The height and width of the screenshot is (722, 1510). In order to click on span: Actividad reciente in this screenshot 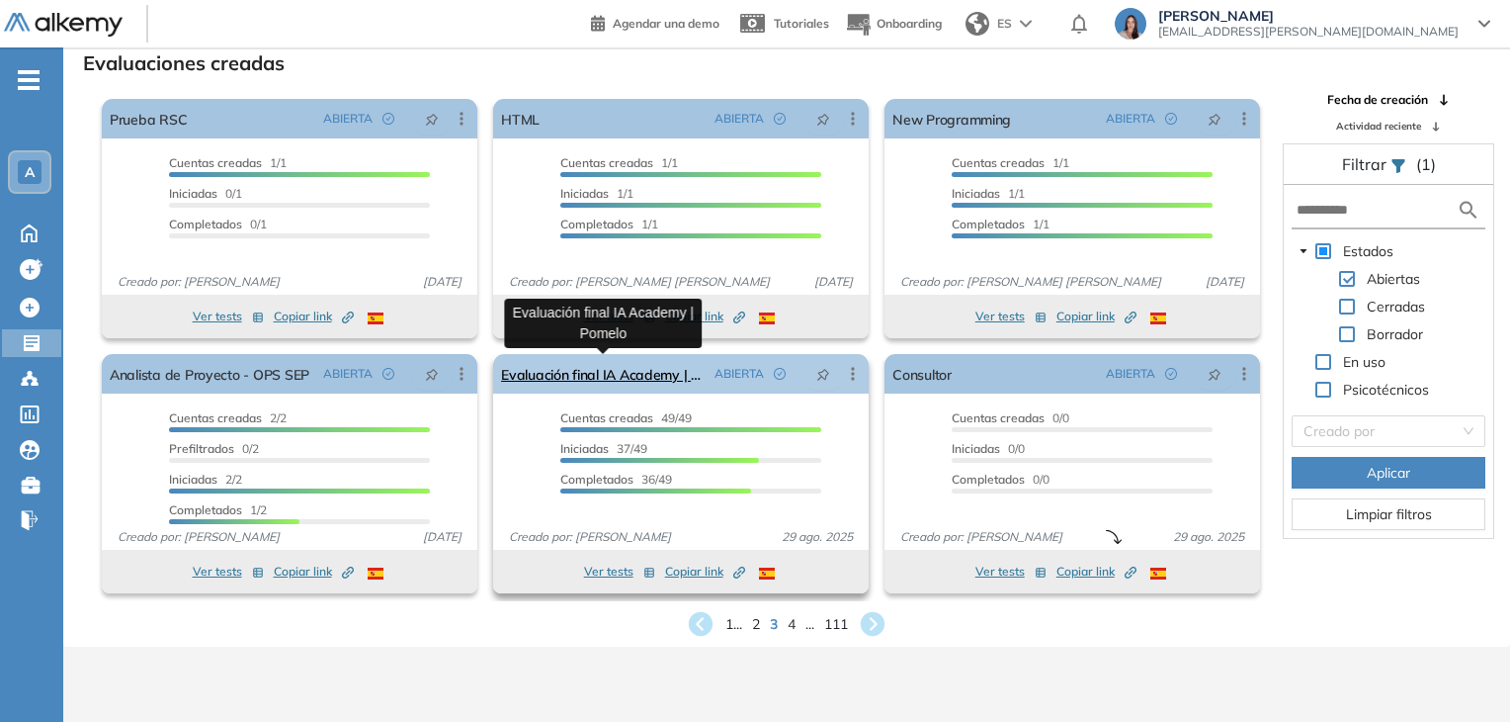, I will do `click(1379, 126)`.